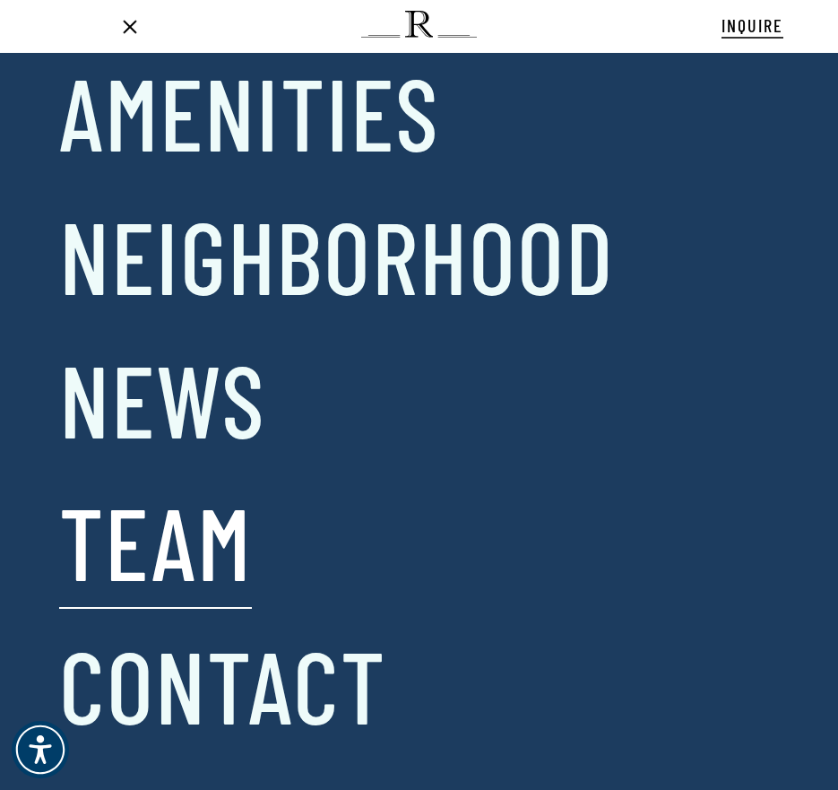 This screenshot has height=790, width=838. Describe the element at coordinates (752, 25) in the screenshot. I see `span: INQUIRE` at that location.